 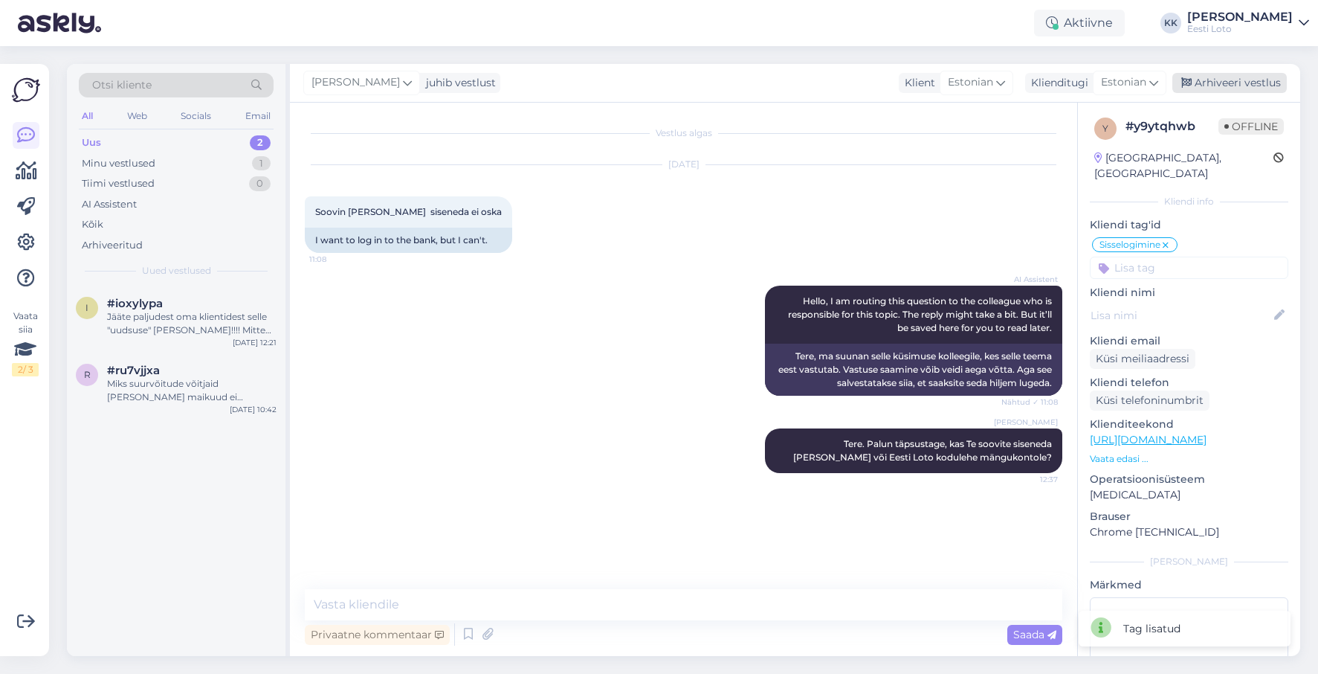 I want to click on div: Arhiveeritud, so click(x=112, y=245).